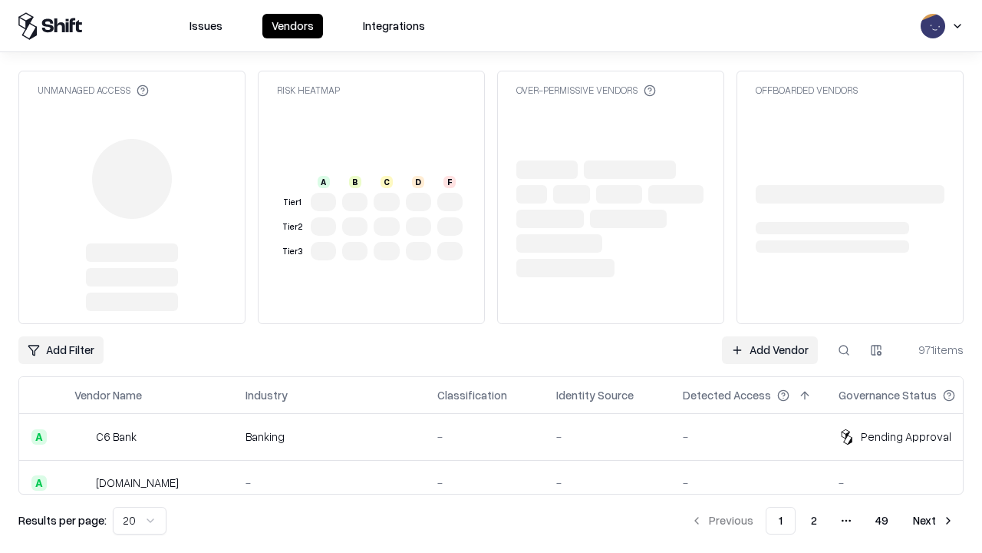 This screenshot has width=982, height=553. I want to click on div: D, so click(418, 182).